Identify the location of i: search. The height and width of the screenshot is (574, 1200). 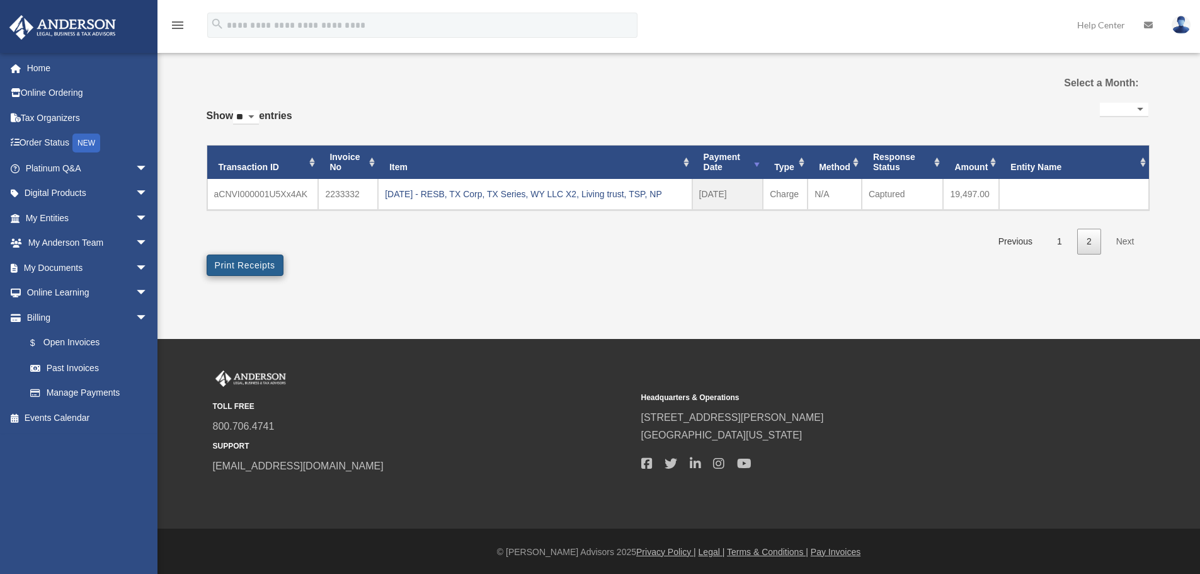
(217, 24).